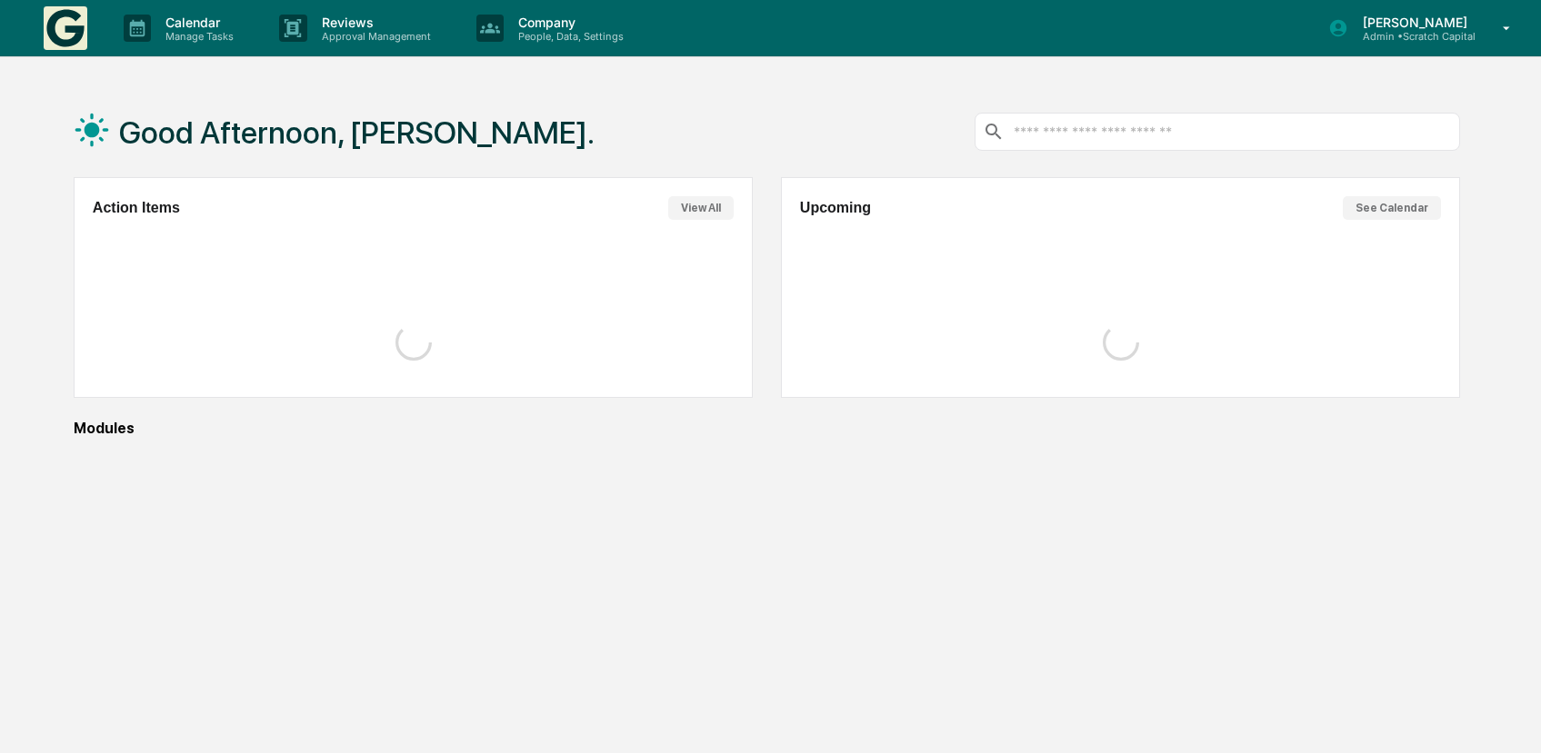 This screenshot has width=1541, height=753. I want to click on p: Admin • Scratch Capital, so click(1411, 36).